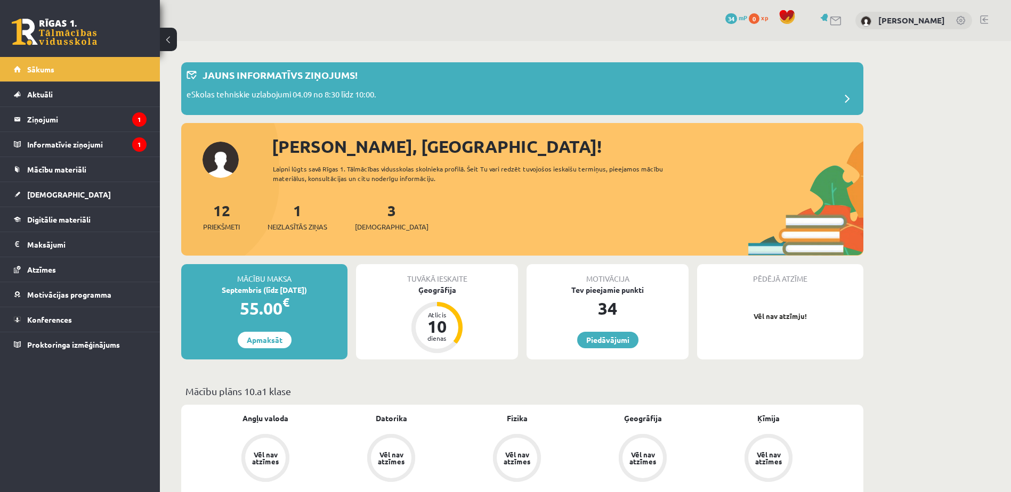 This screenshot has width=1011, height=492. I want to click on span: mP, so click(743, 18).